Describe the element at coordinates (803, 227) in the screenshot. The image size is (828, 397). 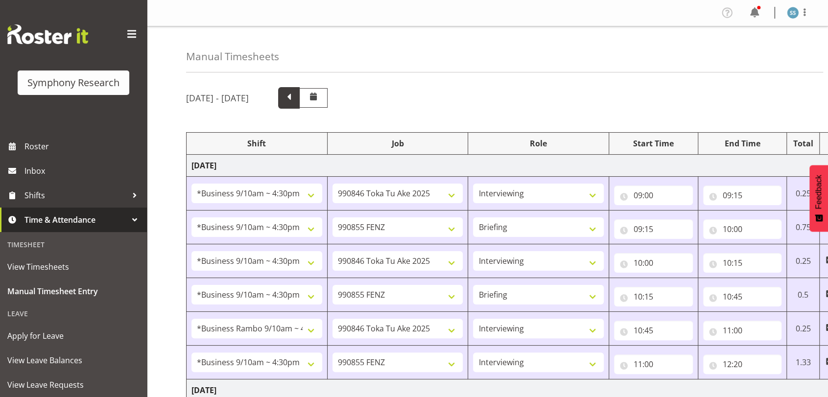
I see `td: 0.75` at that location.